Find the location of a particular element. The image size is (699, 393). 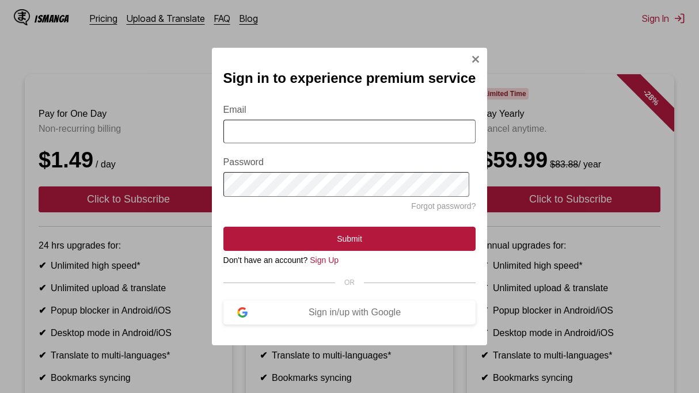

img: Close is located at coordinates (476, 59).